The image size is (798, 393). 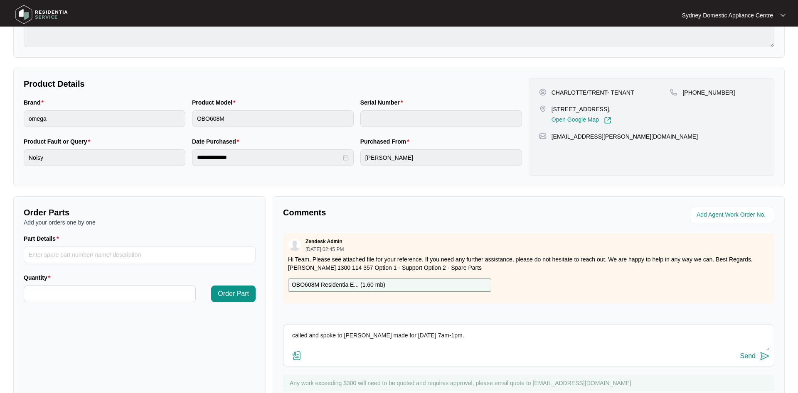 What do you see at coordinates (403, 213) in the screenshot?
I see `p: Comments` at bounding box center [403, 213].